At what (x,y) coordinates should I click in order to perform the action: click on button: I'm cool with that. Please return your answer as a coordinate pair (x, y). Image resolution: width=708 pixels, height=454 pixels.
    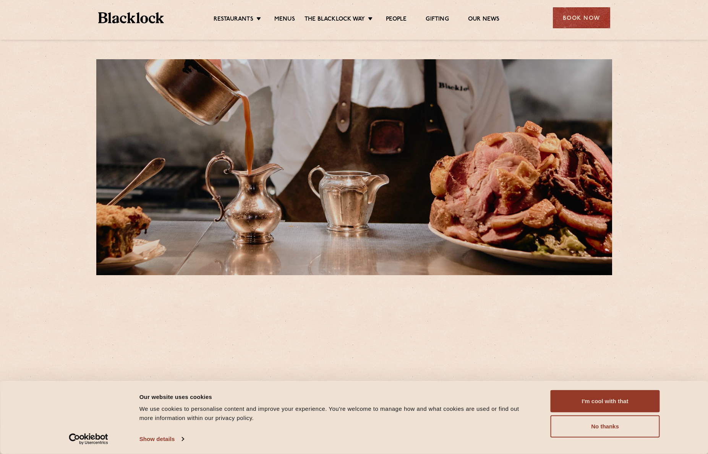
    Looking at the image, I should click on (606, 401).